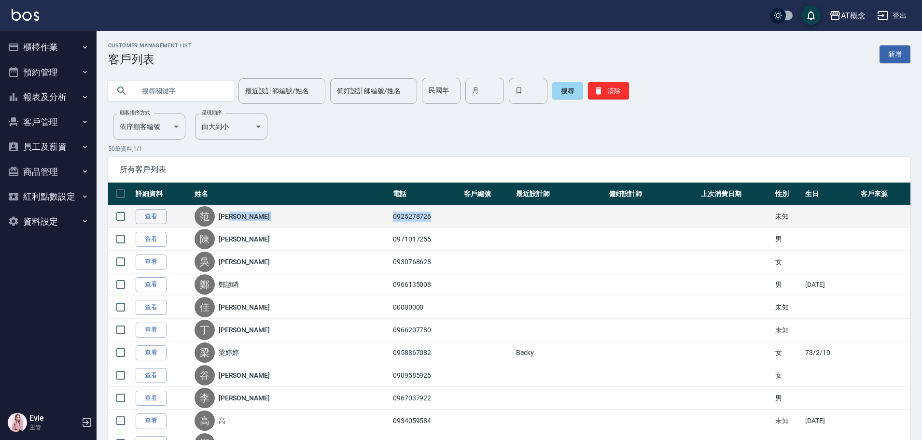  I want to click on th: 客戶來源, so click(885, 194).